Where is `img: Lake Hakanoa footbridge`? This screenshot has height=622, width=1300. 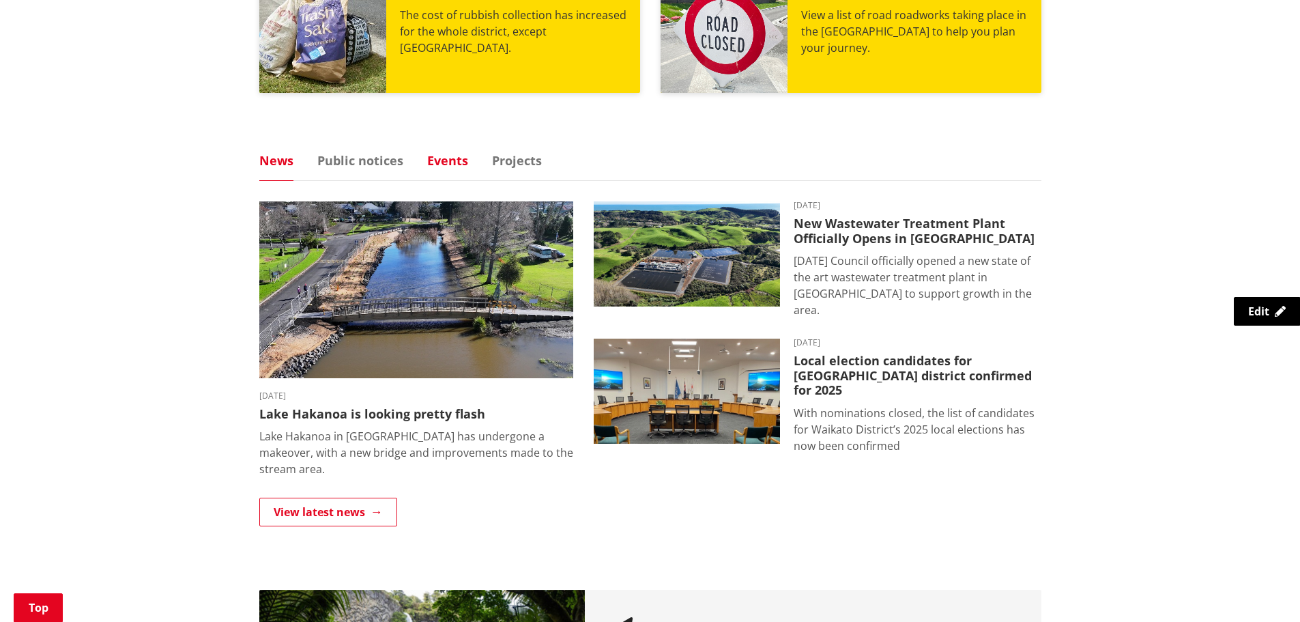 img: Lake Hakanoa footbridge is located at coordinates (416, 289).